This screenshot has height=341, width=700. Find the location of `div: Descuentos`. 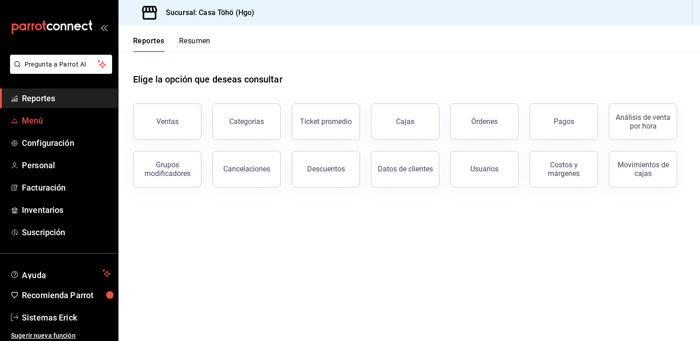

div: Descuentos is located at coordinates (326, 169).